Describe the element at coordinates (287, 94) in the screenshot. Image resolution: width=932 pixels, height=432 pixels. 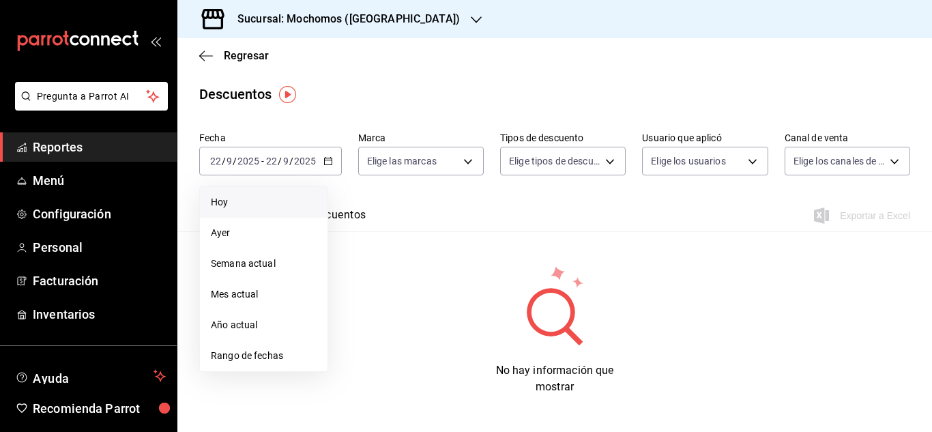
I see `button: Tooltip marker` at that location.